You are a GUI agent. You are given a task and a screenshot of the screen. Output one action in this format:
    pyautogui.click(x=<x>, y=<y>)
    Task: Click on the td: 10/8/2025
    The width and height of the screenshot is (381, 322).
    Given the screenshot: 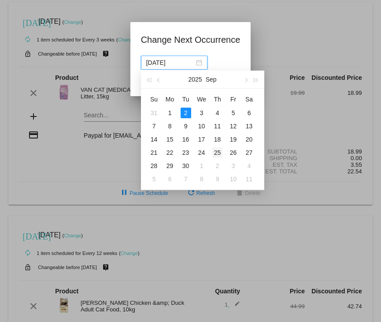 What is the action you would take?
    pyautogui.click(x=202, y=179)
    